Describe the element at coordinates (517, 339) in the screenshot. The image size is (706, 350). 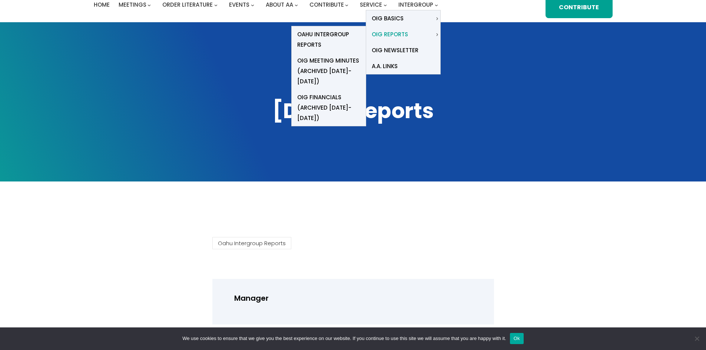
I see `button: Ok` at that location.